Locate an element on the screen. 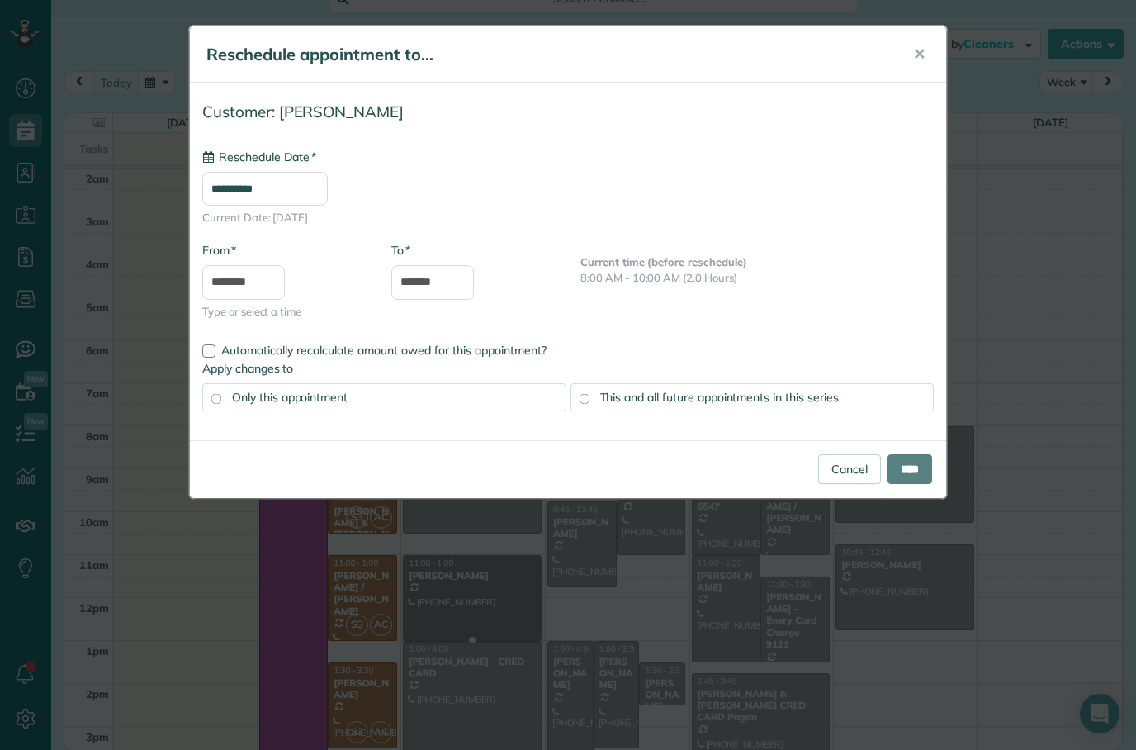 The height and width of the screenshot is (750, 1136). span: Automatically recalculate amount owed for this appointment? is located at coordinates (384, 350).